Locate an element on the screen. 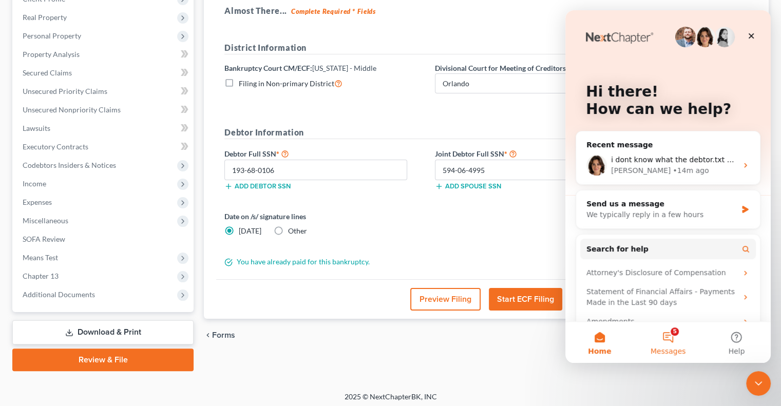 The width and height of the screenshot is (781, 406). a: Lawsuits is located at coordinates (104, 128).